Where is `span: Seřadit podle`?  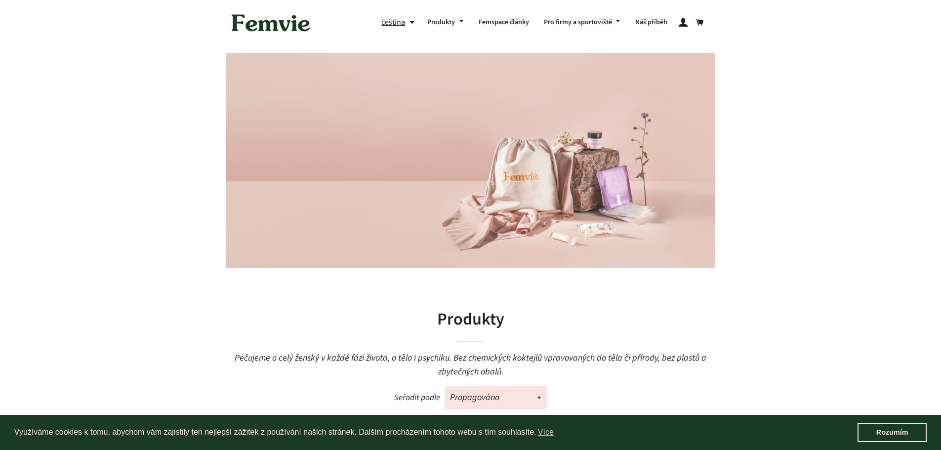 span: Seřadit podle is located at coordinates (417, 398).